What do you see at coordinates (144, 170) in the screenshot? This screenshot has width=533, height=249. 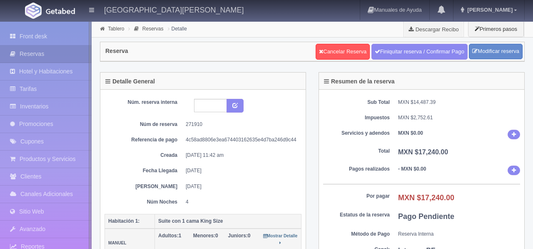 I see `dt: Fecha Llegada` at bounding box center [144, 170].